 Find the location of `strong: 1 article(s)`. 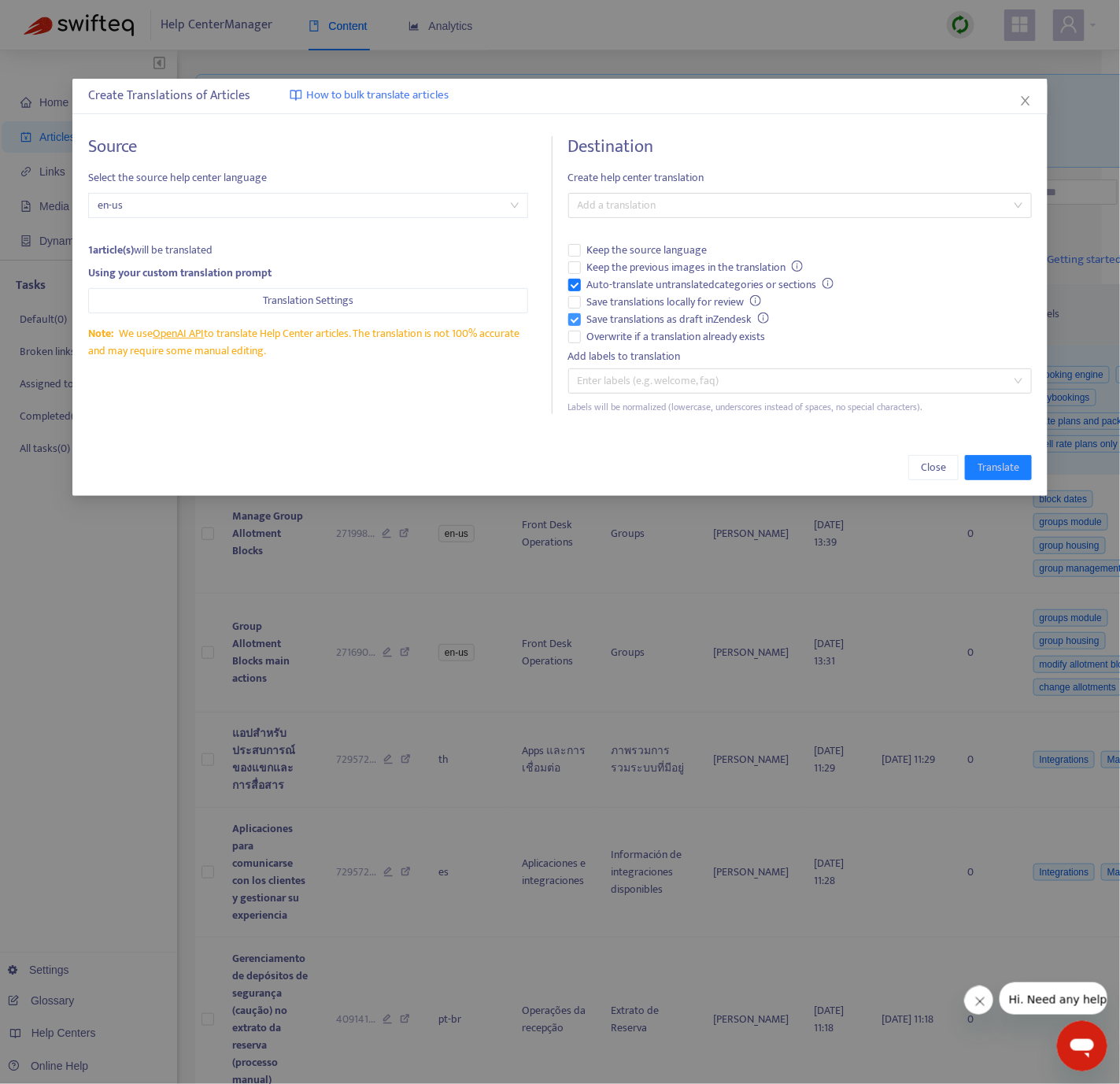

strong: 1 article(s) is located at coordinates (112, 250).